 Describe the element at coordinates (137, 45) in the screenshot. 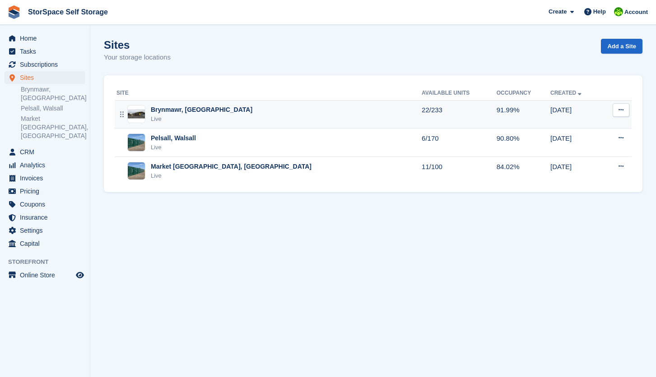

I see `h1: Sites` at that location.